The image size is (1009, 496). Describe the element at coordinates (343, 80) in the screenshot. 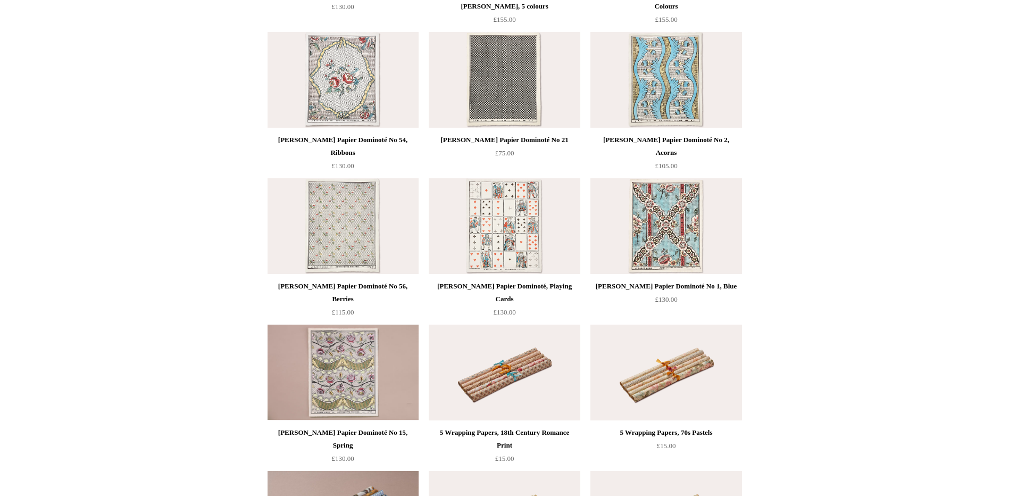

I see `img: Antoinette Poisson Papier Dominoté No 54, Ribbons` at that location.